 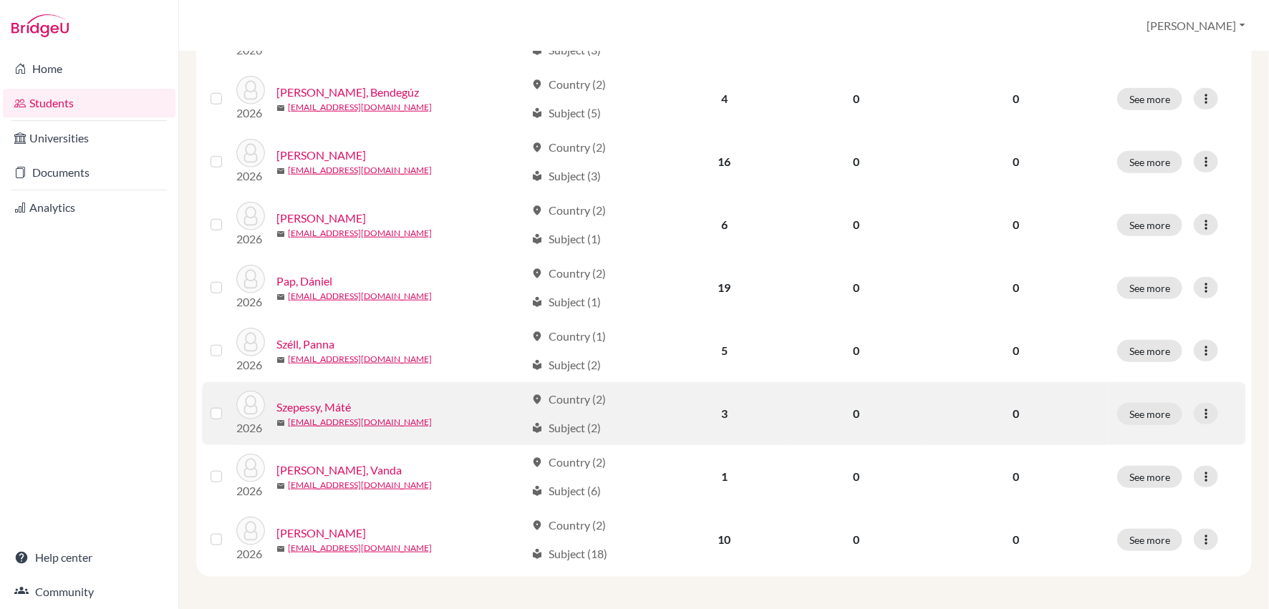 What do you see at coordinates (724, 225) in the screenshot?
I see `td: 6` at bounding box center [724, 225].